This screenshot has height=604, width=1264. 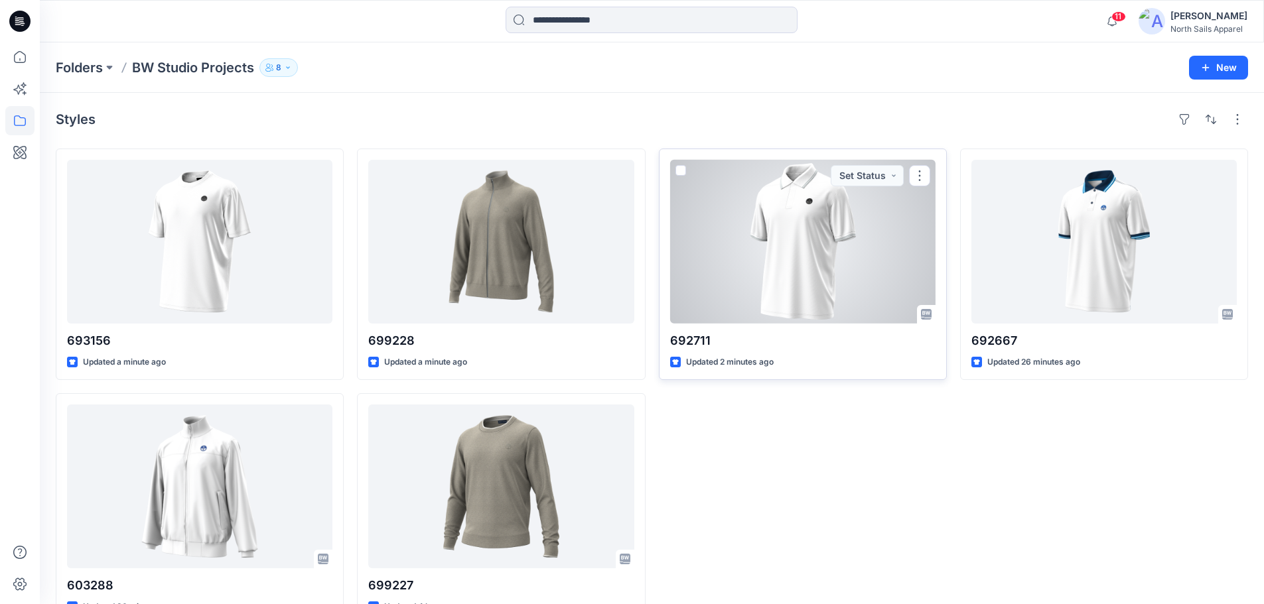 I want to click on a: 699228, so click(x=501, y=241).